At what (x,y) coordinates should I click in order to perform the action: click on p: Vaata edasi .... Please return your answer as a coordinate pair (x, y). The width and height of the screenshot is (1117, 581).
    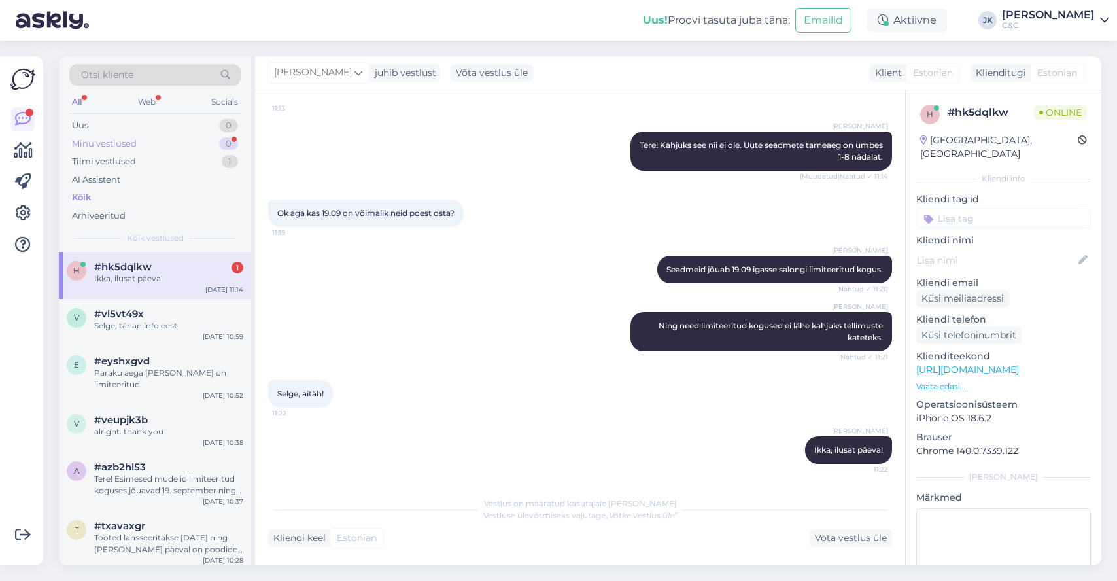
    Looking at the image, I should click on (1004, 387).